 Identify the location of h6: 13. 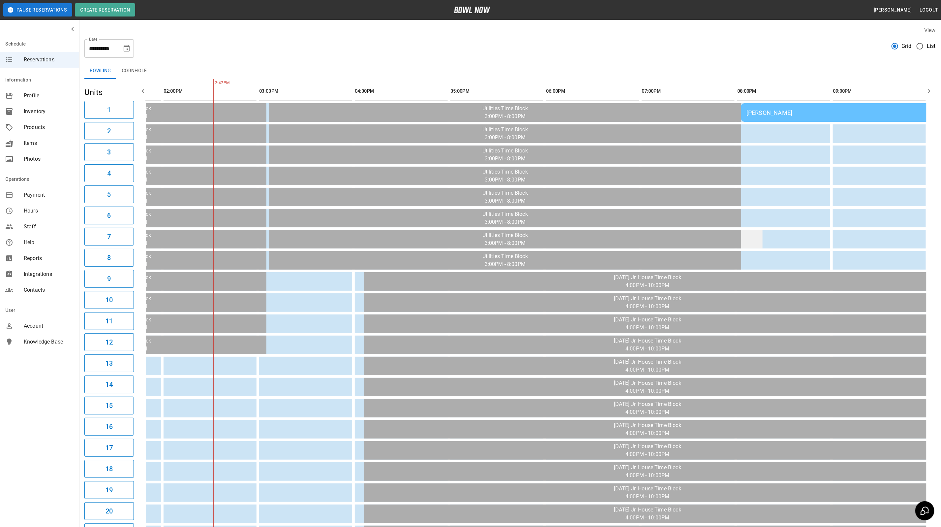
(109, 363).